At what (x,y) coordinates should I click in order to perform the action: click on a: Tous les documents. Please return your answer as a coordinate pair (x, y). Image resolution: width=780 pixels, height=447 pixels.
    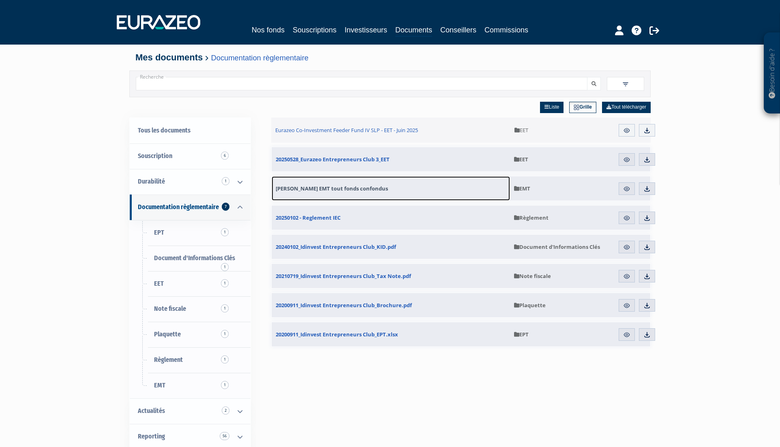
    Looking at the image, I should click on (190, 131).